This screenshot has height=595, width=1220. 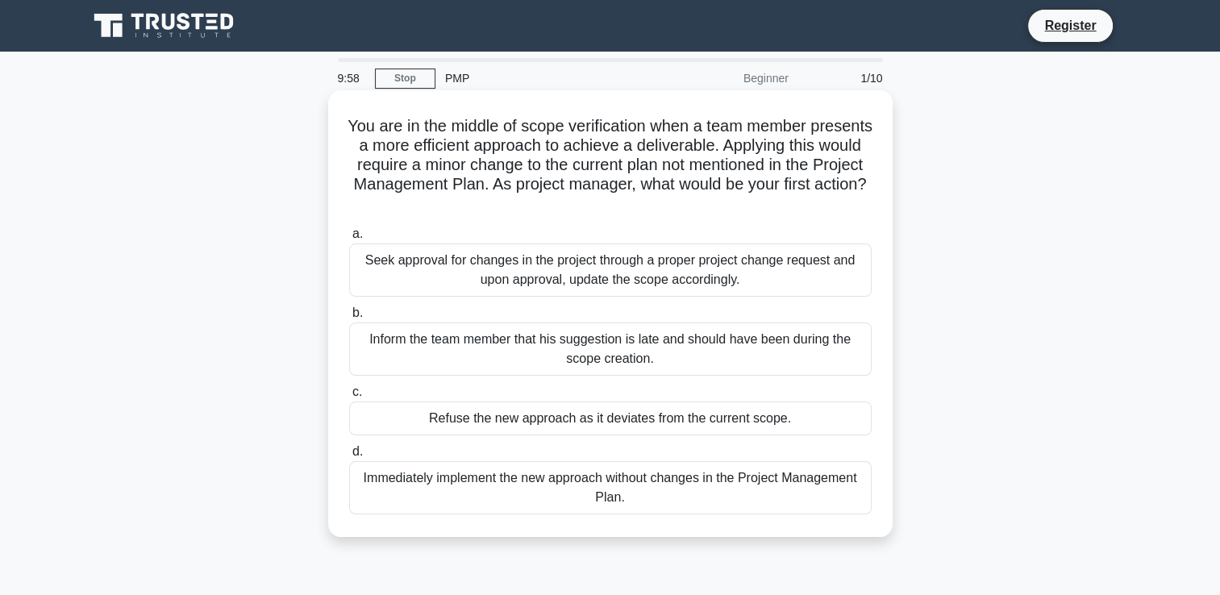 I want to click on h5: You are in the middle of scope verification when a team member presents a more efficient approach..., so click(x=610, y=165).